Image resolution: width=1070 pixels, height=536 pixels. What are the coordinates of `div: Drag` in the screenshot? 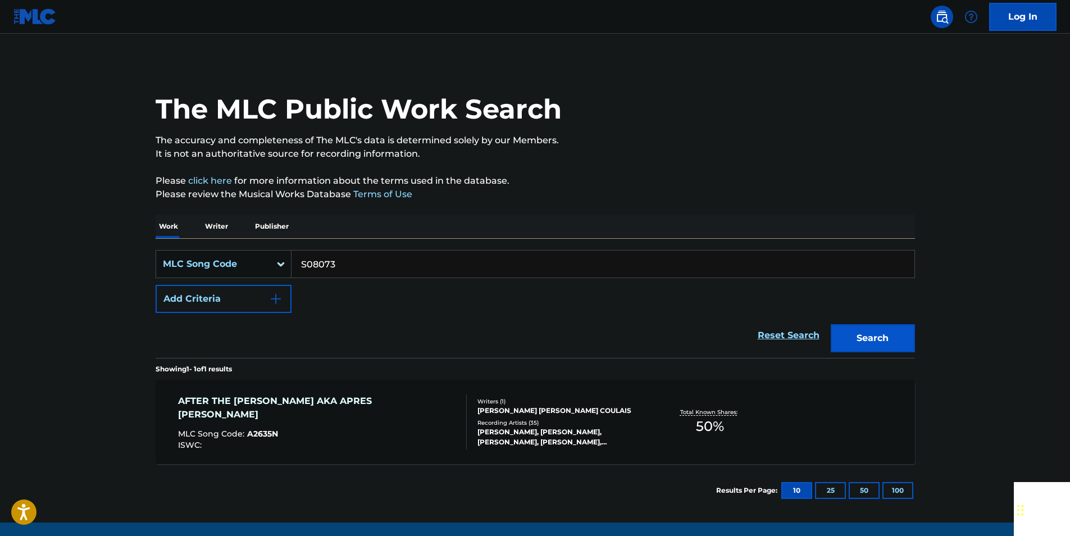 It's located at (1021, 510).